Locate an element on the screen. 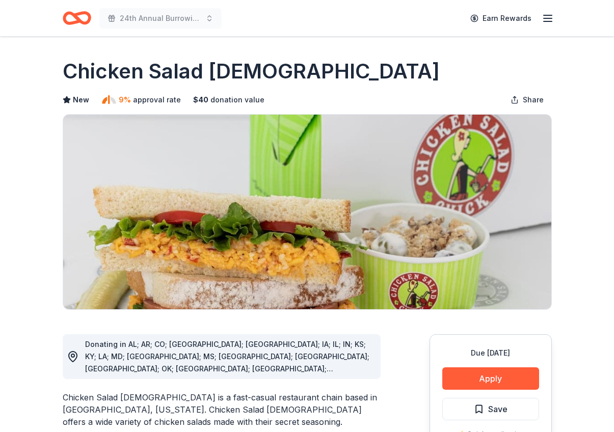  span: Save is located at coordinates (497, 409).